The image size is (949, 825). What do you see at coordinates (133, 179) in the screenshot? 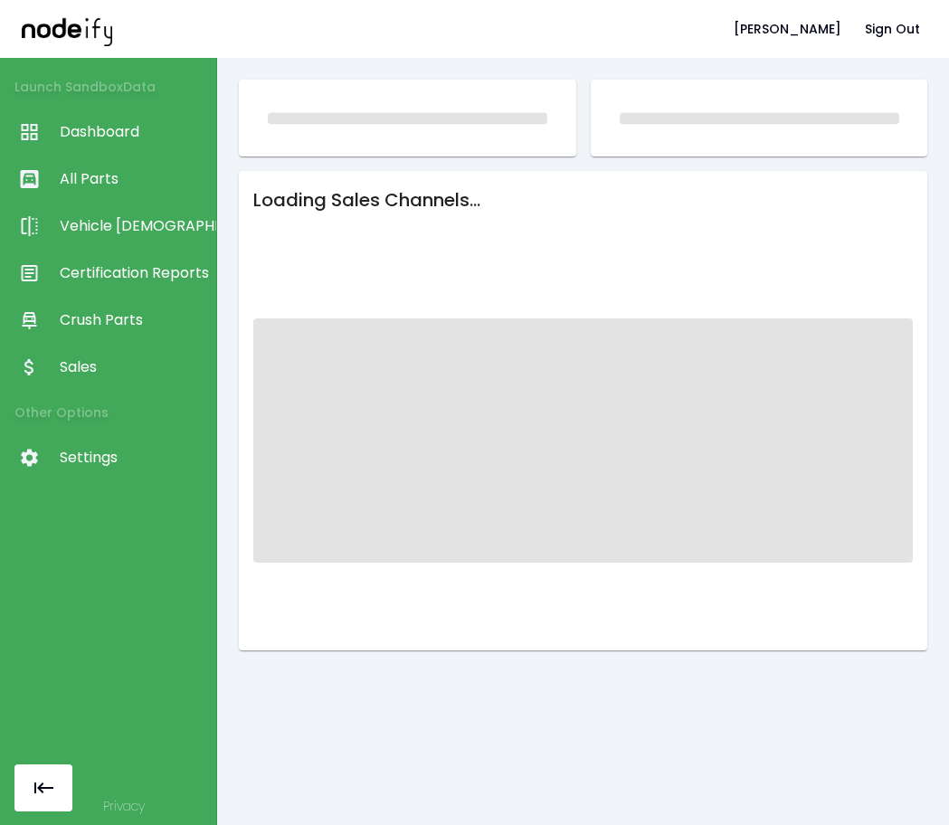
I see `span: All Parts` at bounding box center [133, 179].